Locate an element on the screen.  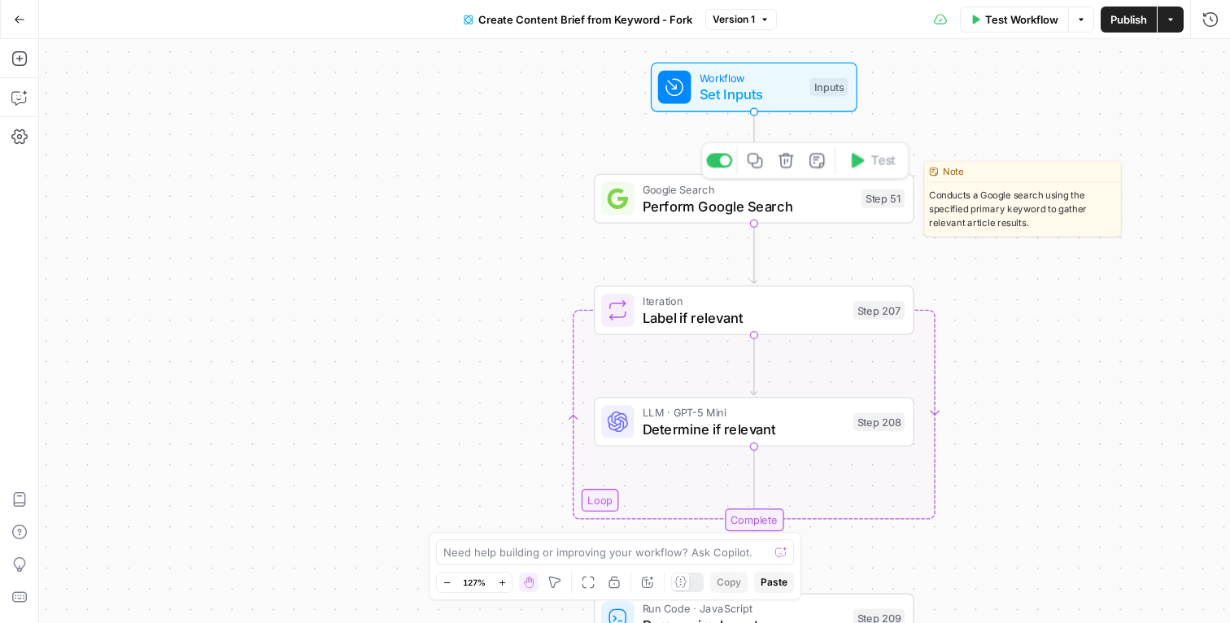
span: Determine if relevant is located at coordinates (744, 429).